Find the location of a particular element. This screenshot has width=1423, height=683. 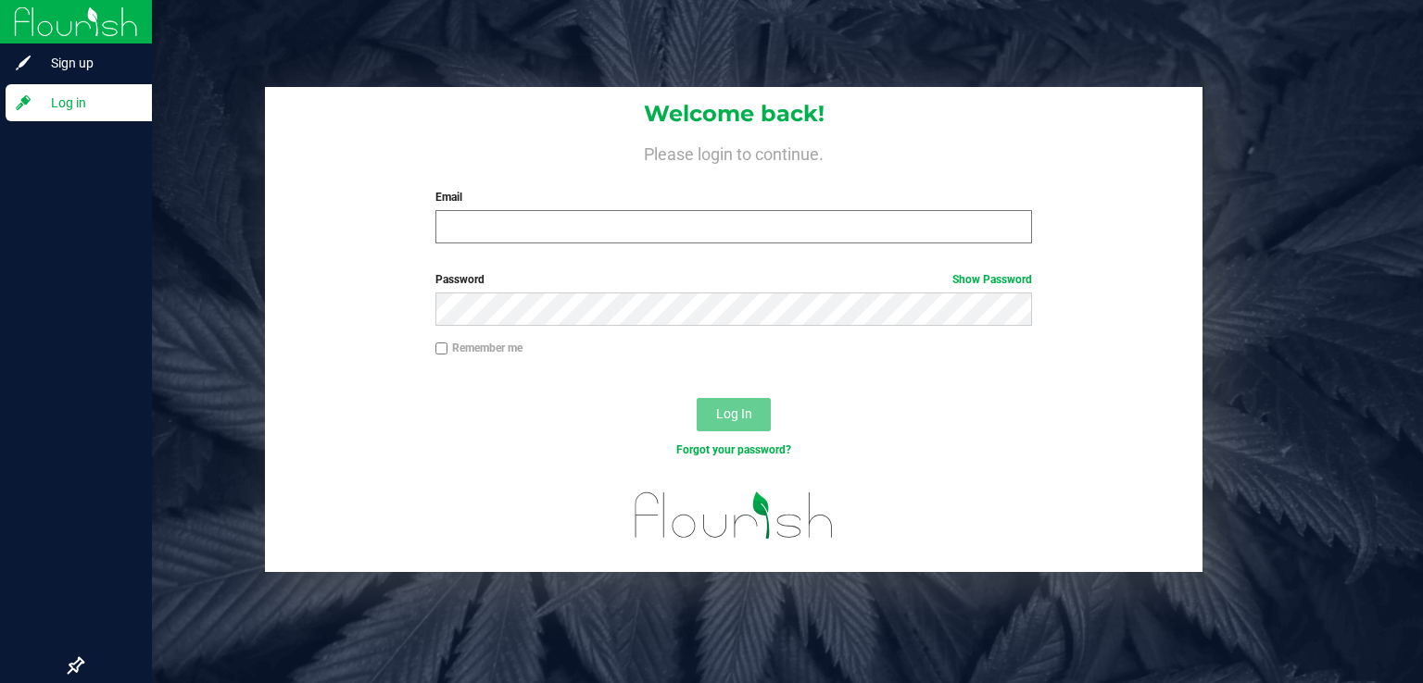

h4: Please login to continue. is located at coordinates (733, 152).